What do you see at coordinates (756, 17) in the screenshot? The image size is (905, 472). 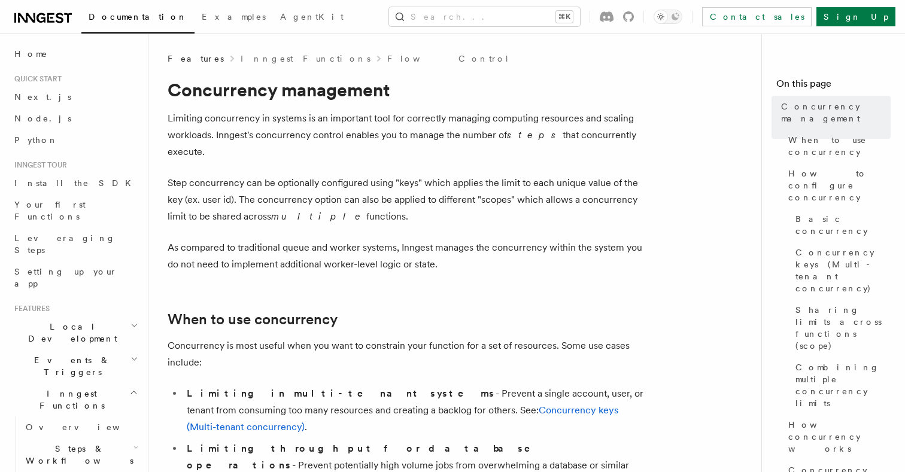 I see `a: Contact sales` at bounding box center [756, 17].